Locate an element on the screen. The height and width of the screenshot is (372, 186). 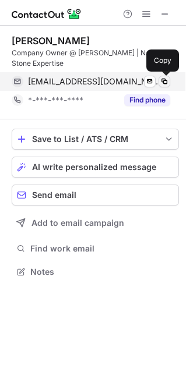
button: save-profile-one-click is located at coordinates (95, 139).